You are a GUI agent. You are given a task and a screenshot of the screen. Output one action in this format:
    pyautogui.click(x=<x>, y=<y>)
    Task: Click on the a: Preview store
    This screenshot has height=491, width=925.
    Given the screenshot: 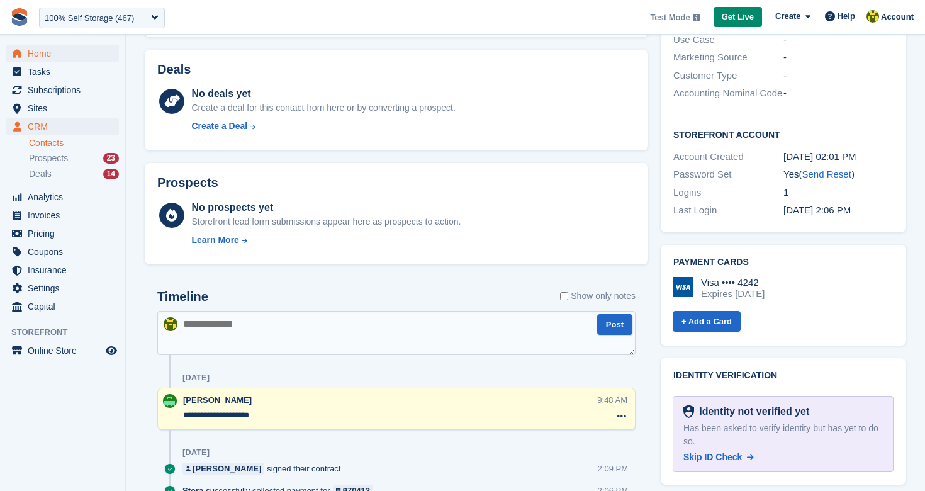 What is the action you would take?
    pyautogui.click(x=111, y=350)
    